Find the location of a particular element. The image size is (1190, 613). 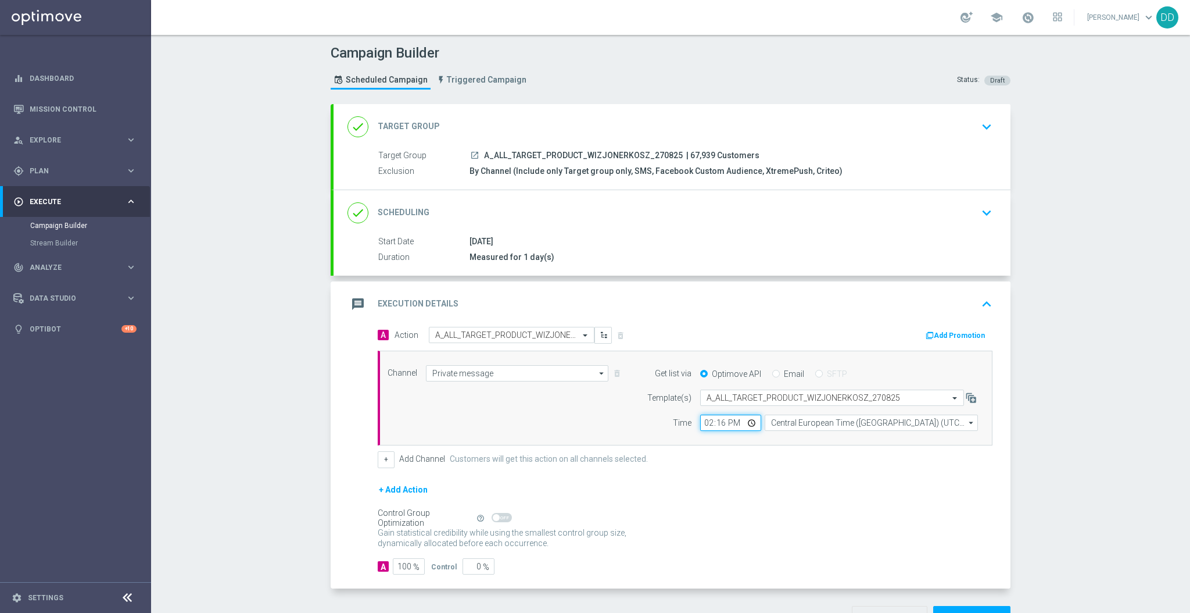

div: Control Group Optimization is located at coordinates (427, 518).